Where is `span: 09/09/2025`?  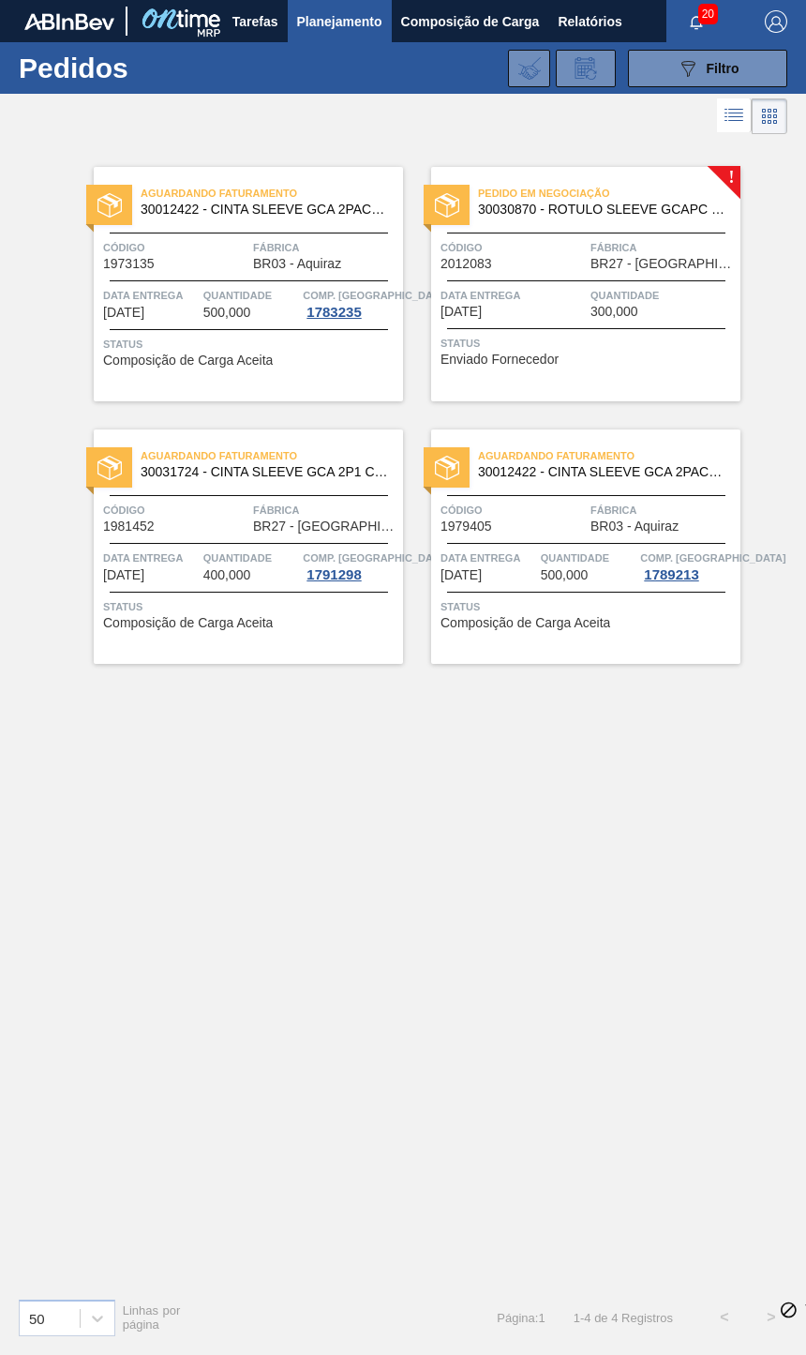
span: 09/09/2025 is located at coordinates (124, 575).